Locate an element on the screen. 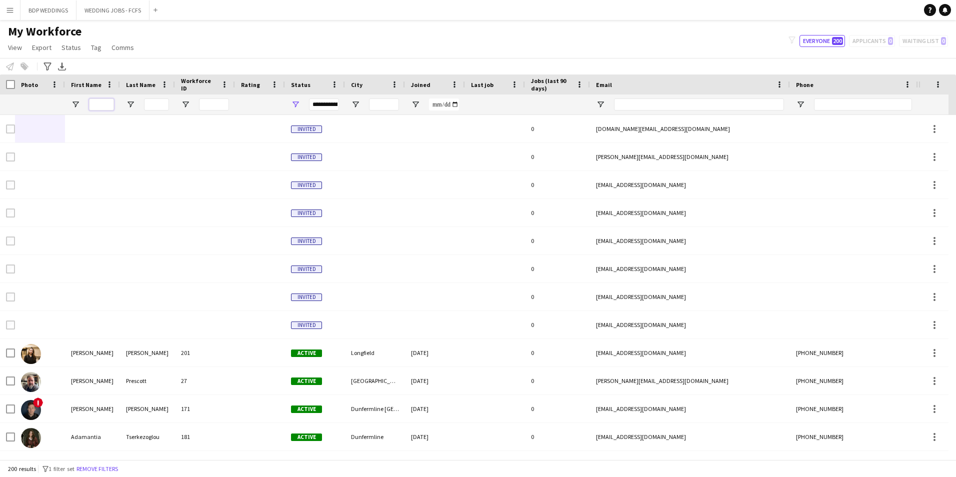 The image size is (956, 477). input: Phone Filter Input is located at coordinates (863, 105).